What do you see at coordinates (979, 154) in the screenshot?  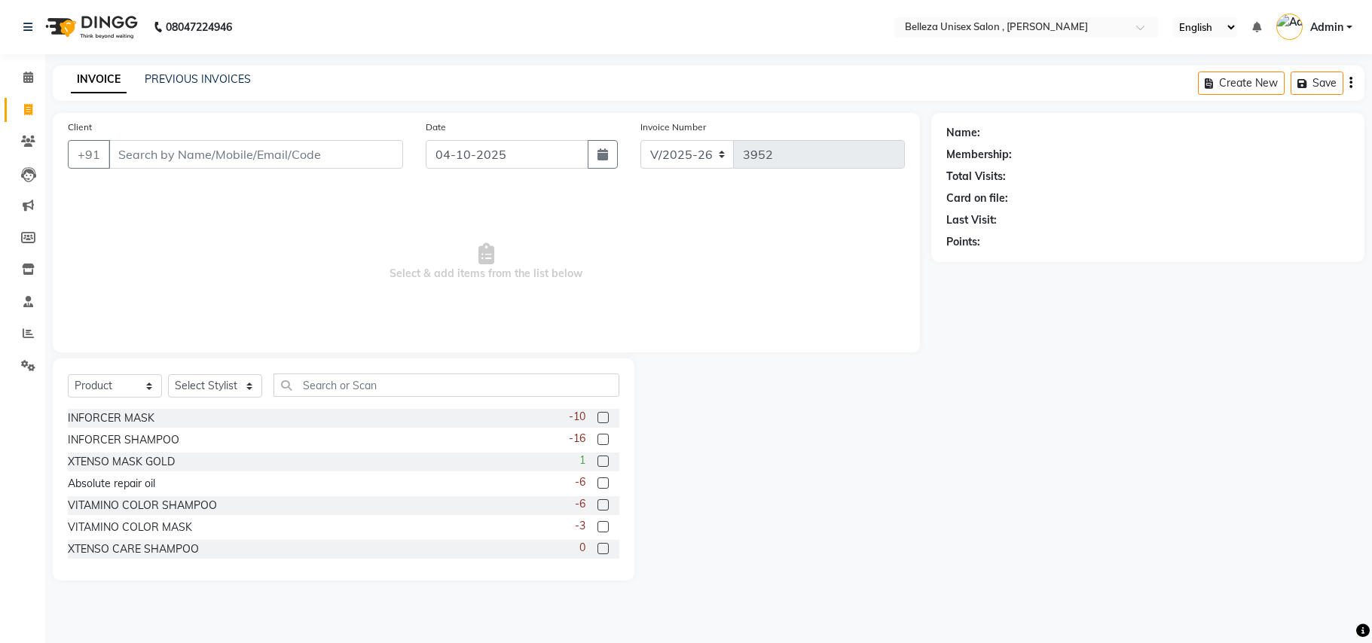 I see `div: Membership:` at bounding box center [979, 154].